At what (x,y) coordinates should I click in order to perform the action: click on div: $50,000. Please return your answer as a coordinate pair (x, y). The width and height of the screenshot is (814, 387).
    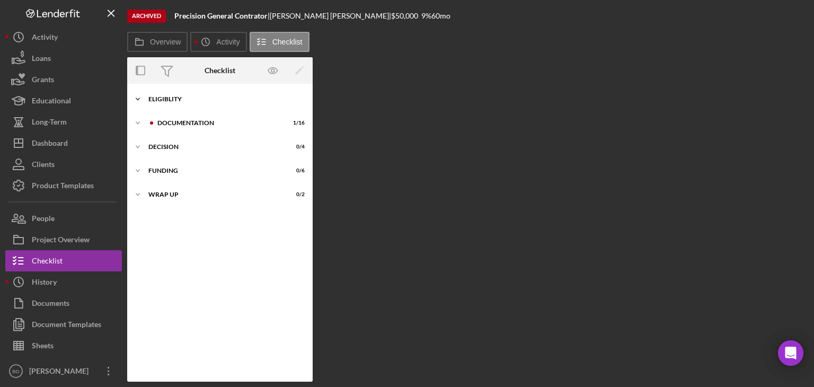
    Looking at the image, I should click on (406, 16).